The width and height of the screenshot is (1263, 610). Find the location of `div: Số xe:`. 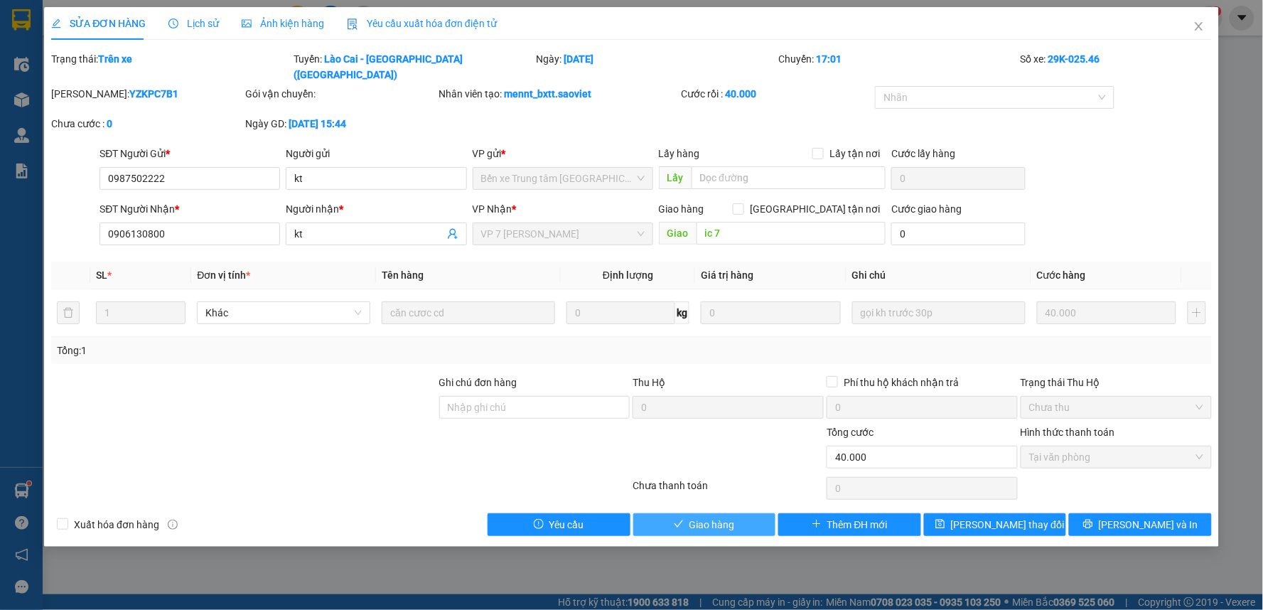

div: Số xe: is located at coordinates (1115, 67).